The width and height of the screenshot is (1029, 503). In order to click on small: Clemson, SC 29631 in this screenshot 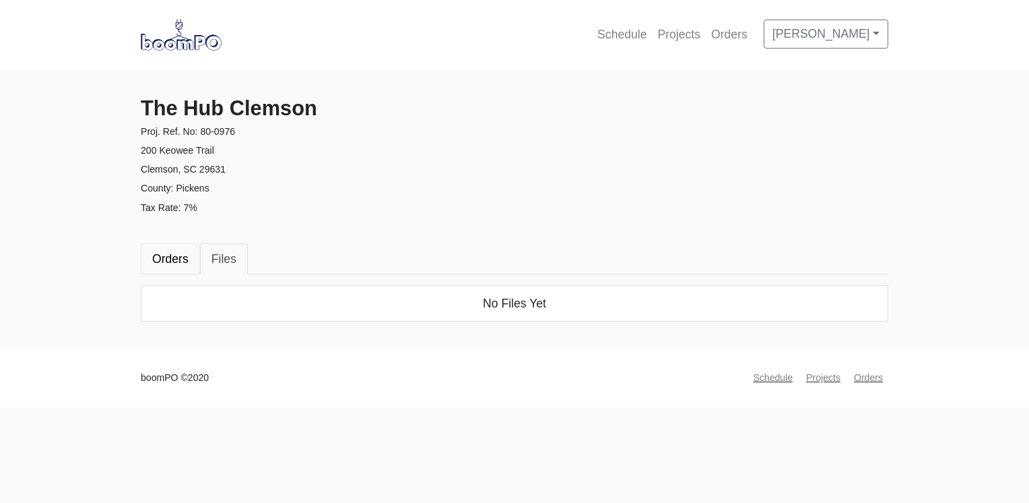, I will do `click(183, 169)`.